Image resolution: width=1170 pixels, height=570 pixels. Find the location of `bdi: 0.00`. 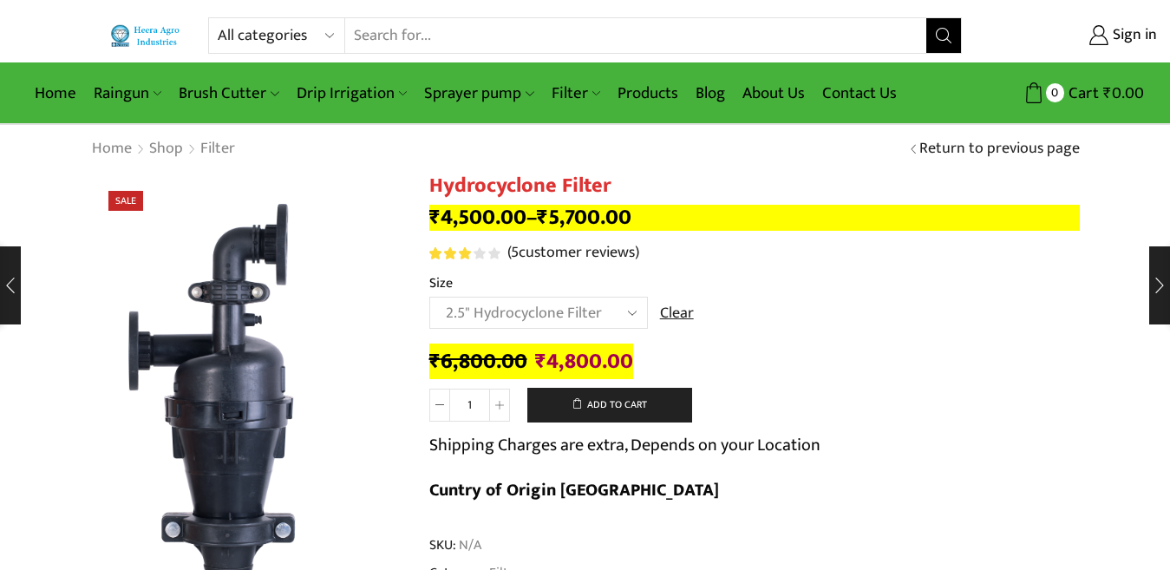

bdi: 0.00 is located at coordinates (1123, 93).